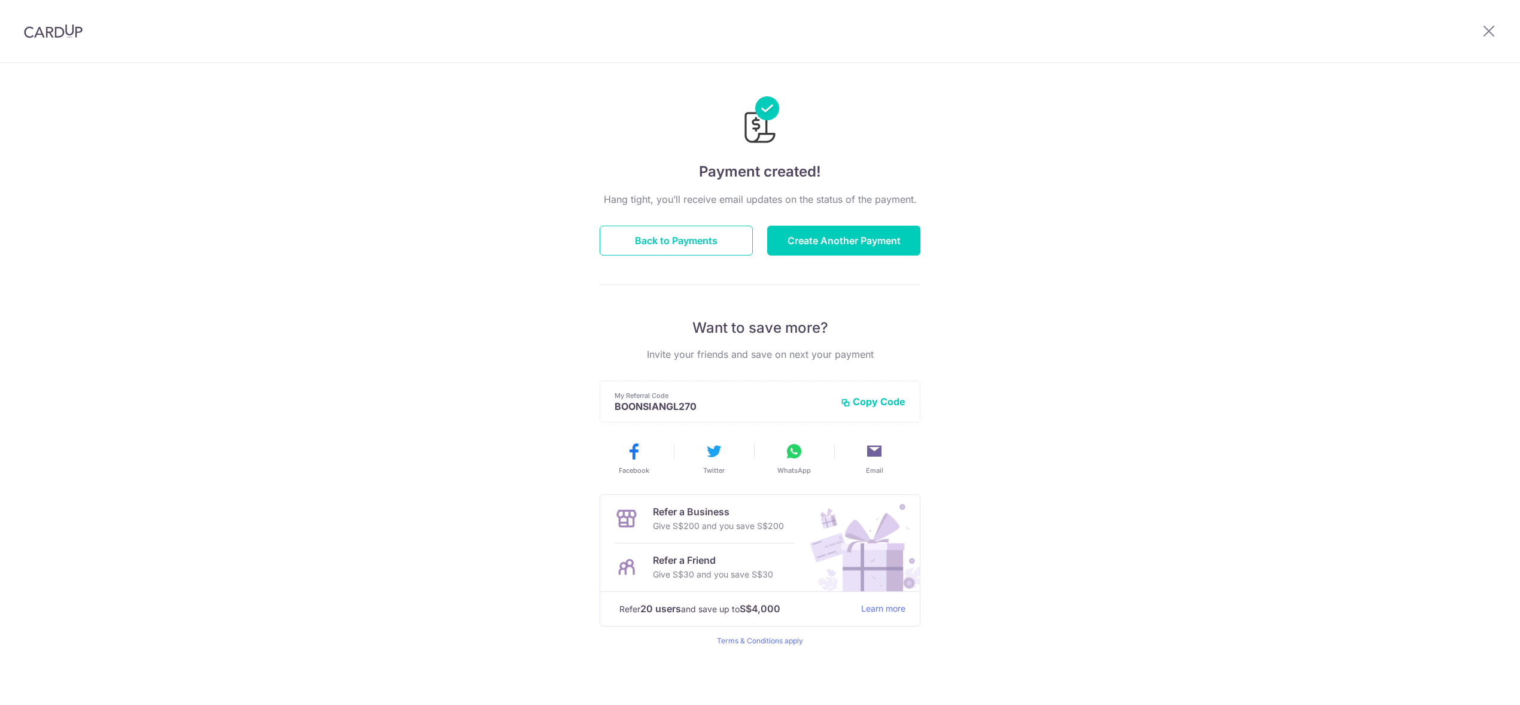 The width and height of the screenshot is (1520, 705). What do you see at coordinates (760, 121) in the screenshot?
I see `img: Payments` at bounding box center [760, 121].